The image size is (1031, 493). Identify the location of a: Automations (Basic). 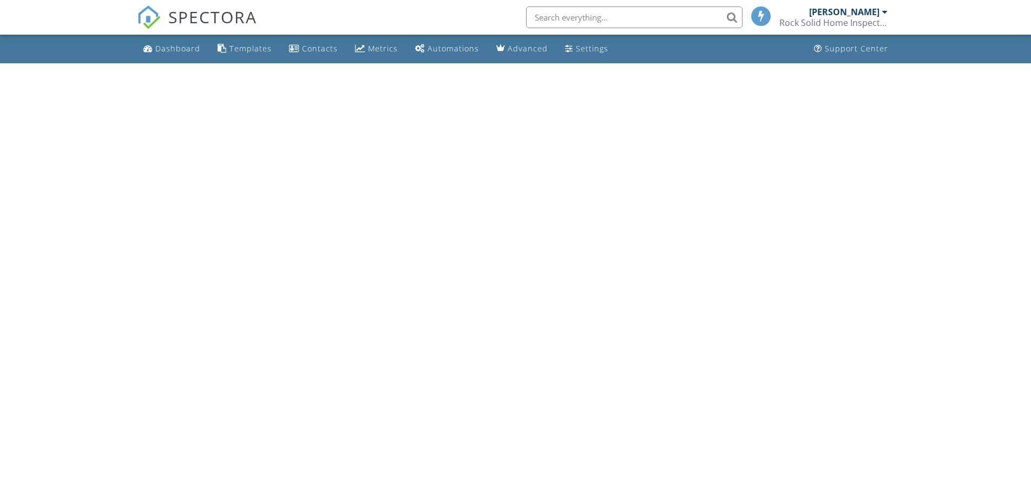
(447, 49).